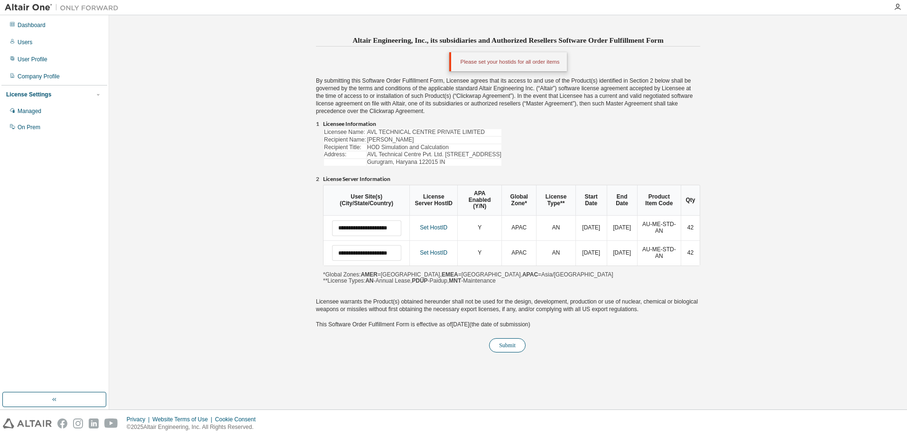 The height and width of the screenshot is (437, 907). Describe the element at coordinates (511, 179) in the screenshot. I see `li: License Server Information` at that location.